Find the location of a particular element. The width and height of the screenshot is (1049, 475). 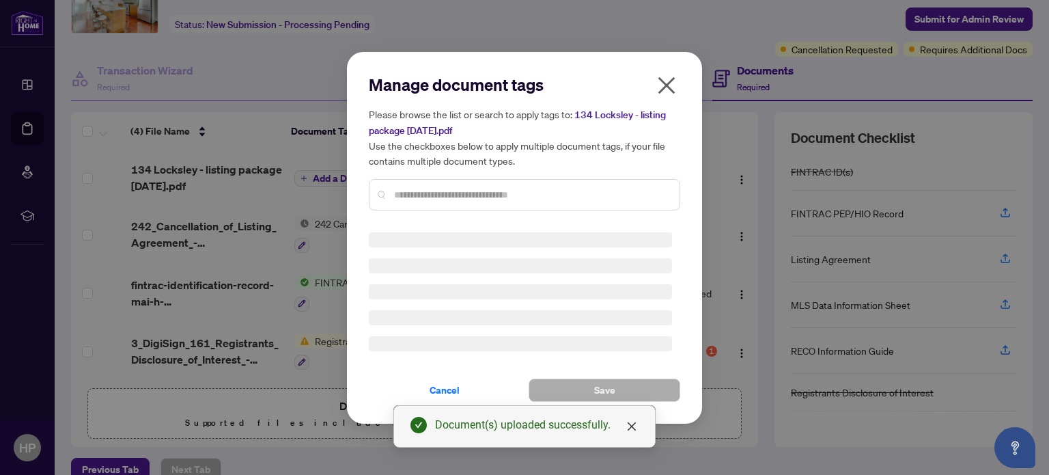

span: Cancel is located at coordinates (445, 390).